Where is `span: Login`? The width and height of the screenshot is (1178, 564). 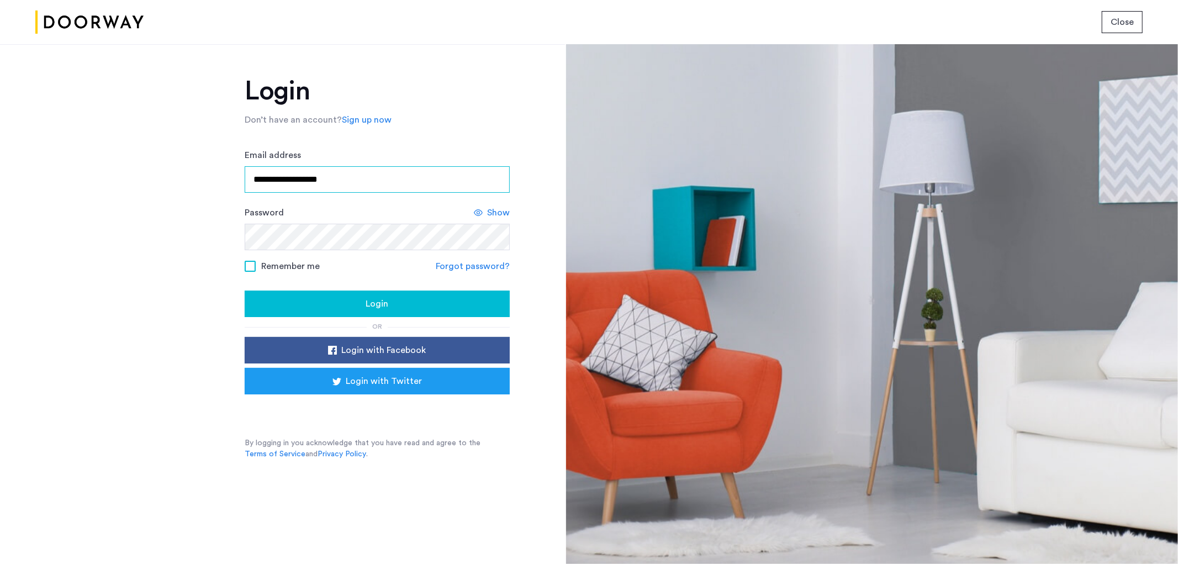 span: Login is located at coordinates (377, 304).